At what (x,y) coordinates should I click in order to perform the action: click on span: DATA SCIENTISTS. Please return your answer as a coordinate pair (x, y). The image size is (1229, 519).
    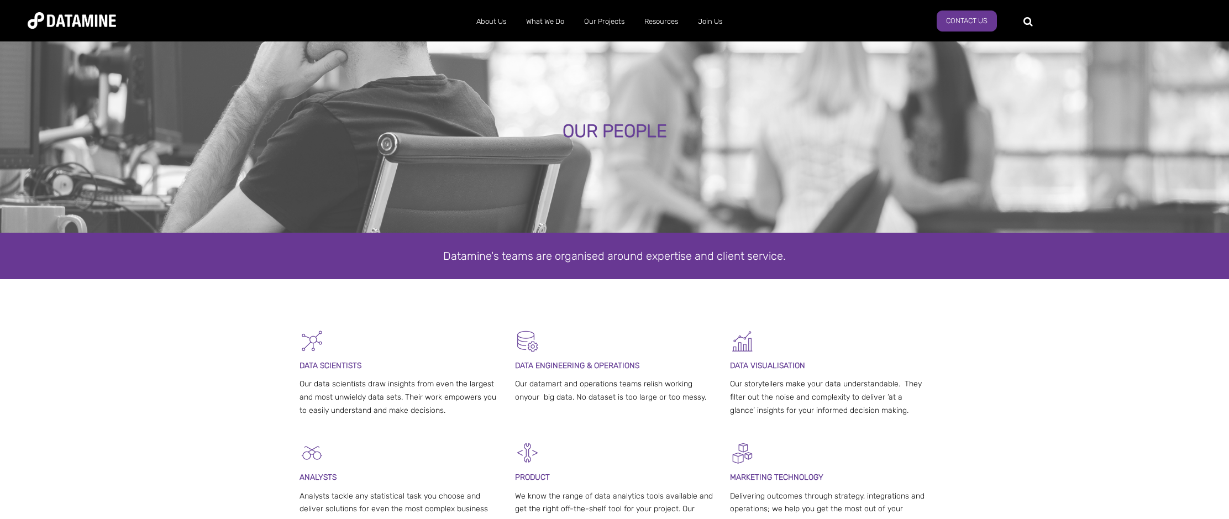
    Looking at the image, I should click on (330, 365).